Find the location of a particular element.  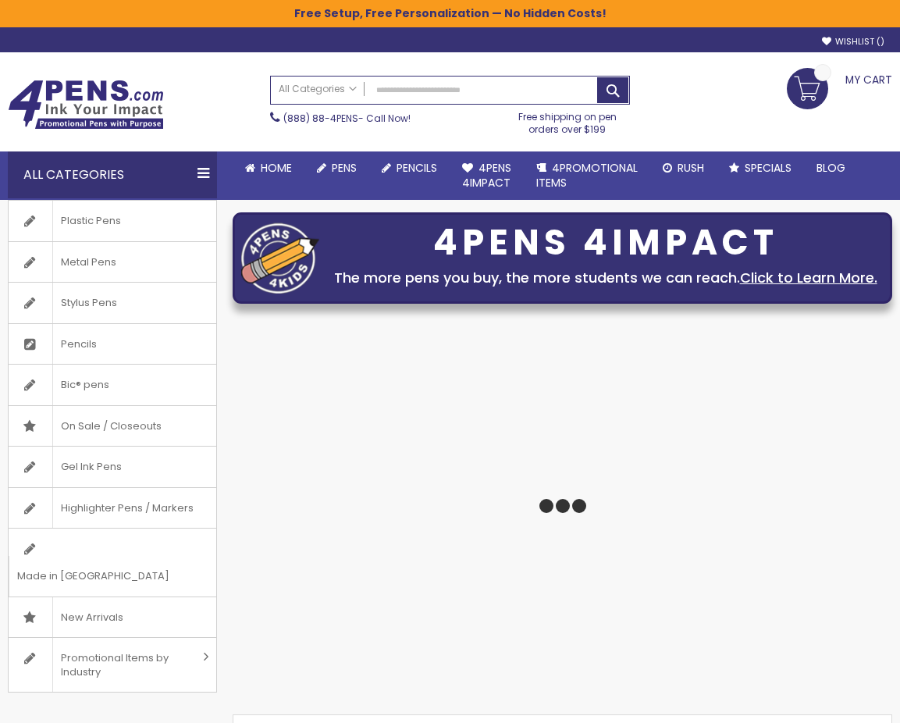

span: Metal Pens is located at coordinates (88, 262).